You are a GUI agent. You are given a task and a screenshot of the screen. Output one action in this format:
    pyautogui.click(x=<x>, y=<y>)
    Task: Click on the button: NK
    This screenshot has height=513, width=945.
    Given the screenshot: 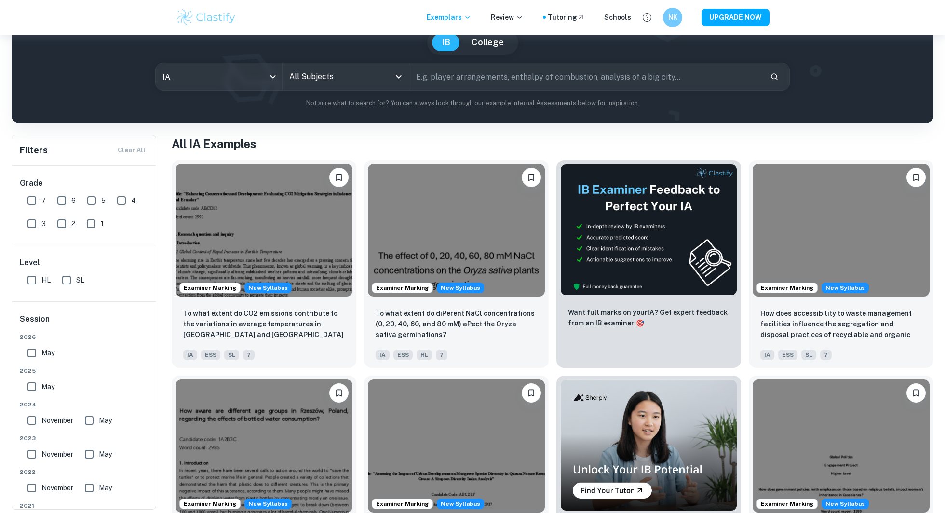 What is the action you would take?
    pyautogui.click(x=673, y=17)
    